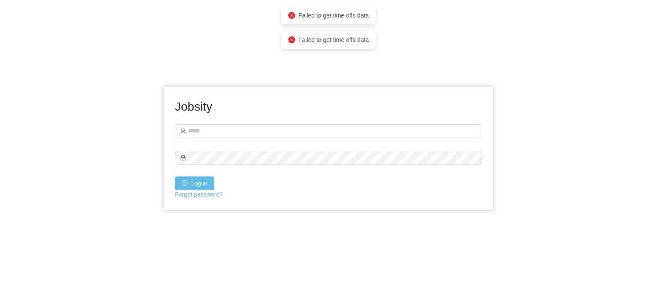 This screenshot has height=297, width=657. What do you see at coordinates (328, 107) in the screenshot?
I see `h1: Jobsity` at bounding box center [328, 107].